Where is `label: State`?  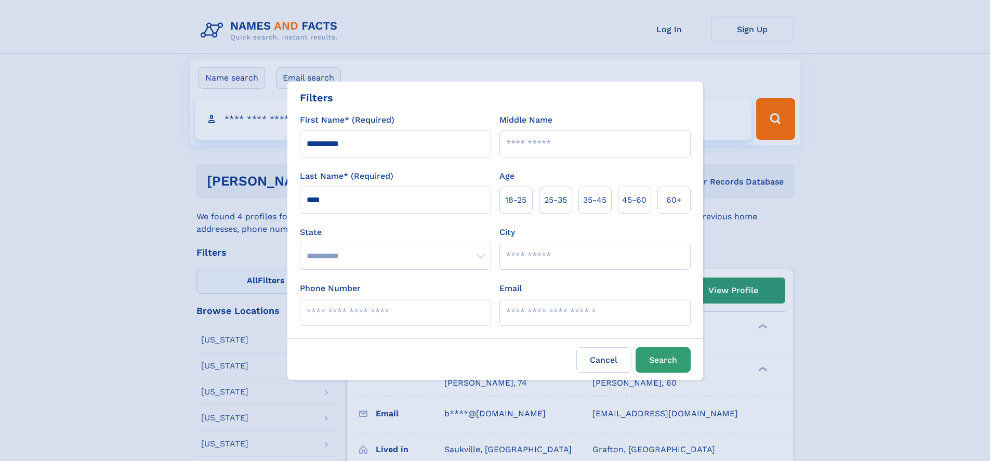
label: State is located at coordinates (396, 232).